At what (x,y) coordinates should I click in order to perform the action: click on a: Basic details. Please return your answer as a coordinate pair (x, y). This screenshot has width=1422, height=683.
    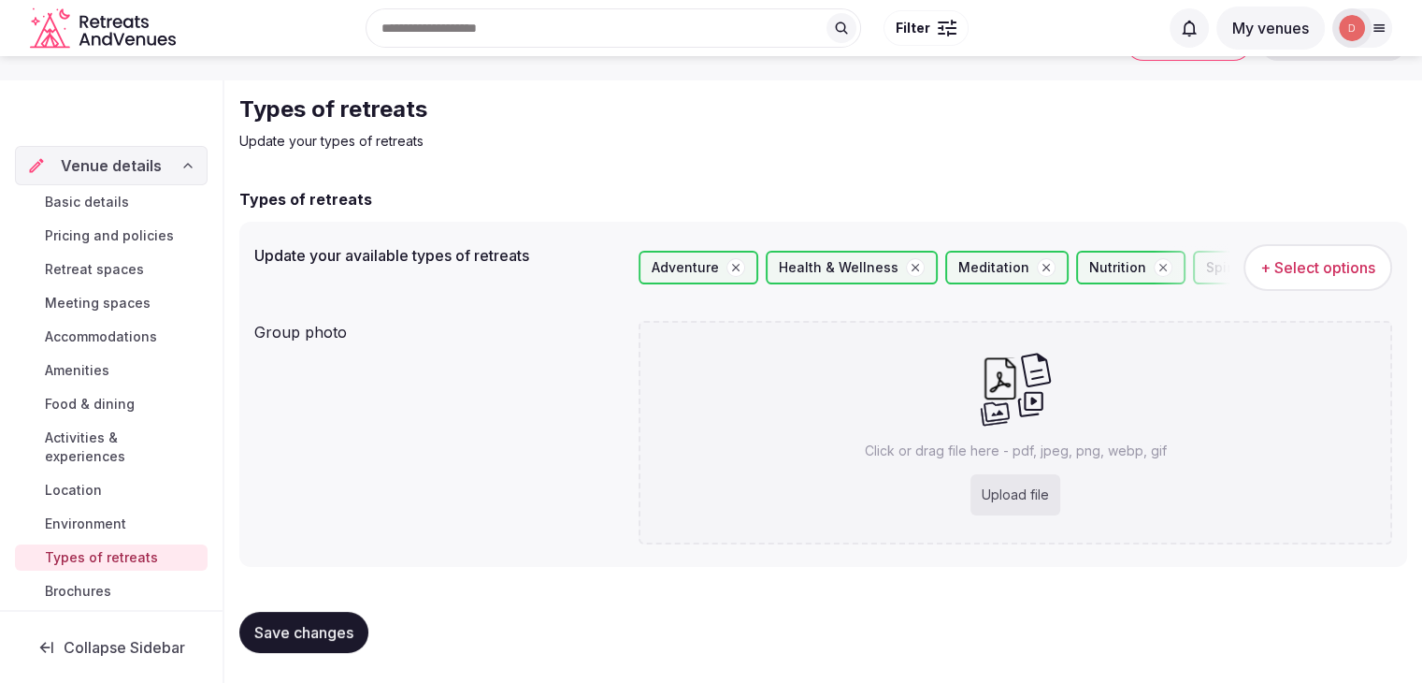
    Looking at the image, I should click on (111, 202).